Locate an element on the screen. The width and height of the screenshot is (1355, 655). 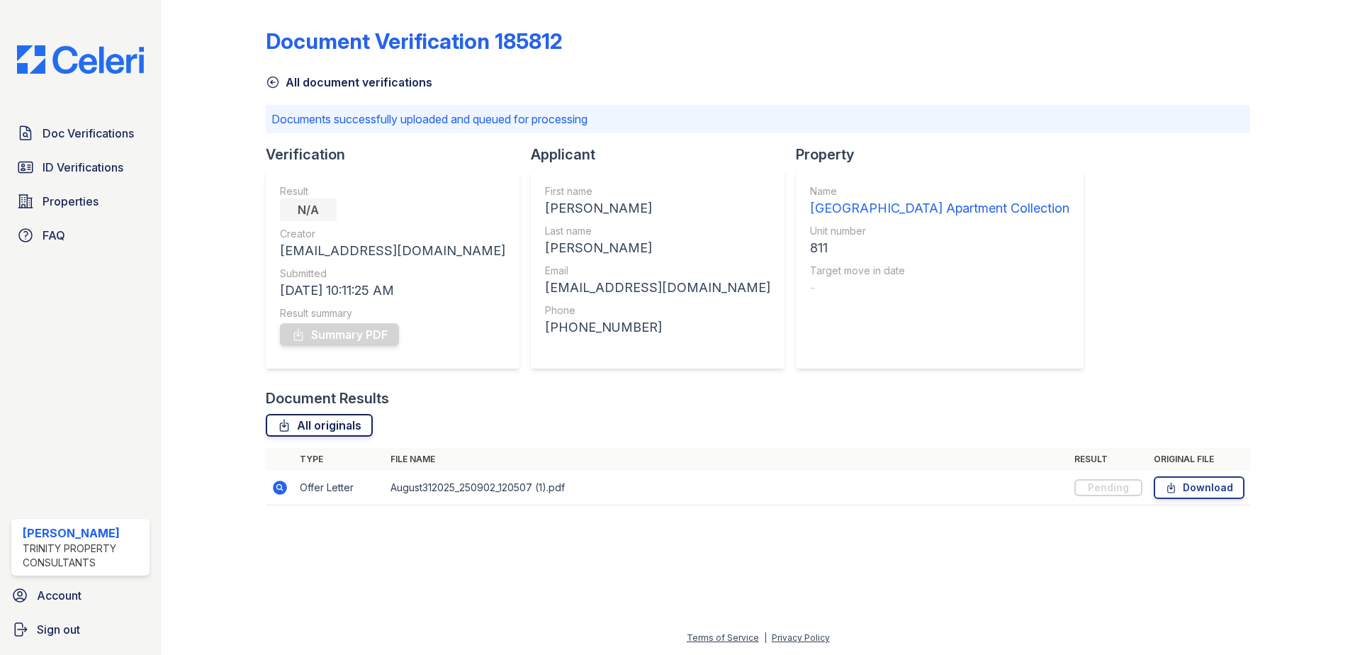
th: Type is located at coordinates (339, 459).